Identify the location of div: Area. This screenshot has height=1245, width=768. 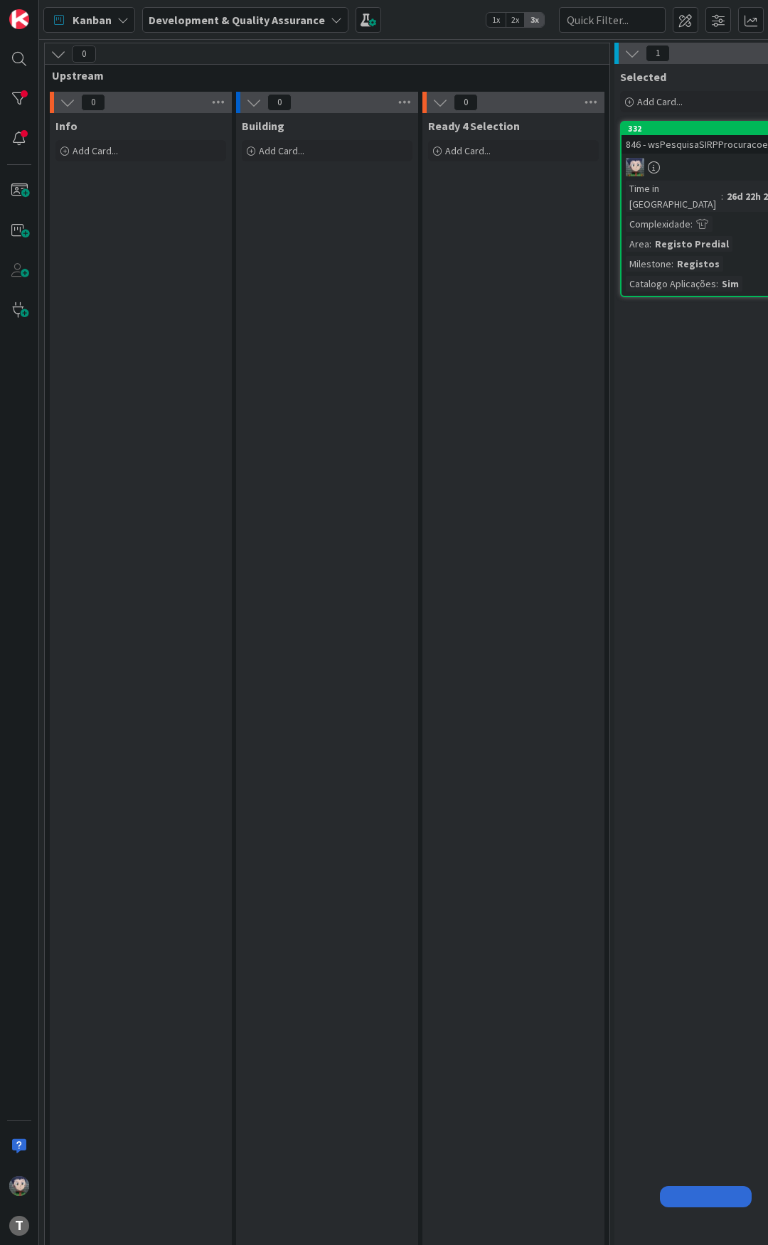
(637, 244).